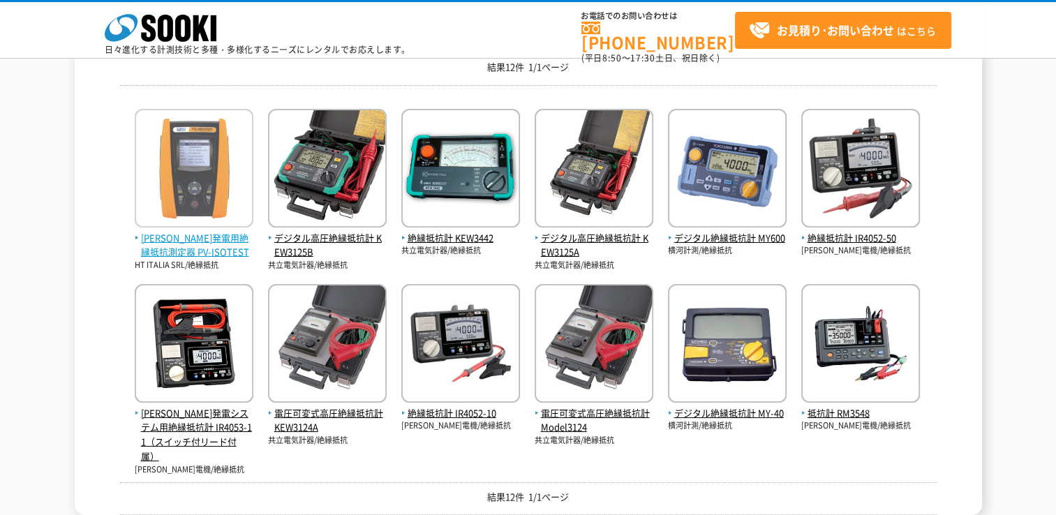  I want to click on span: 抵抗計 RM3548, so click(860, 413).